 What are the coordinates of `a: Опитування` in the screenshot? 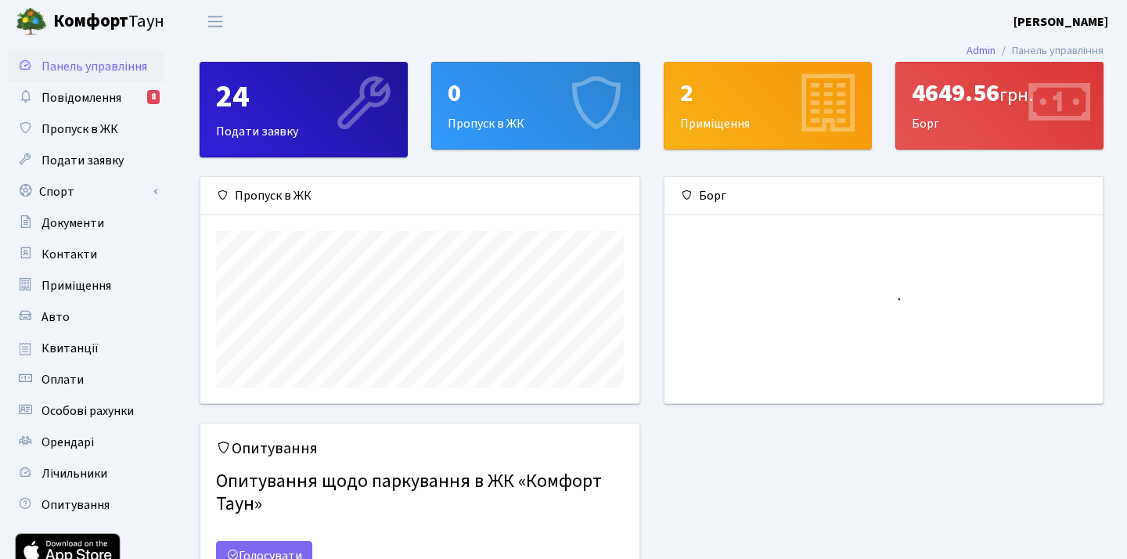 It's located at (86, 505).